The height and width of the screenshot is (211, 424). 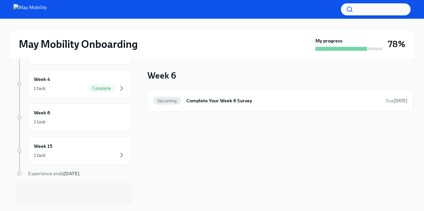 I want to click on a: Week 61 task, so click(x=74, y=118).